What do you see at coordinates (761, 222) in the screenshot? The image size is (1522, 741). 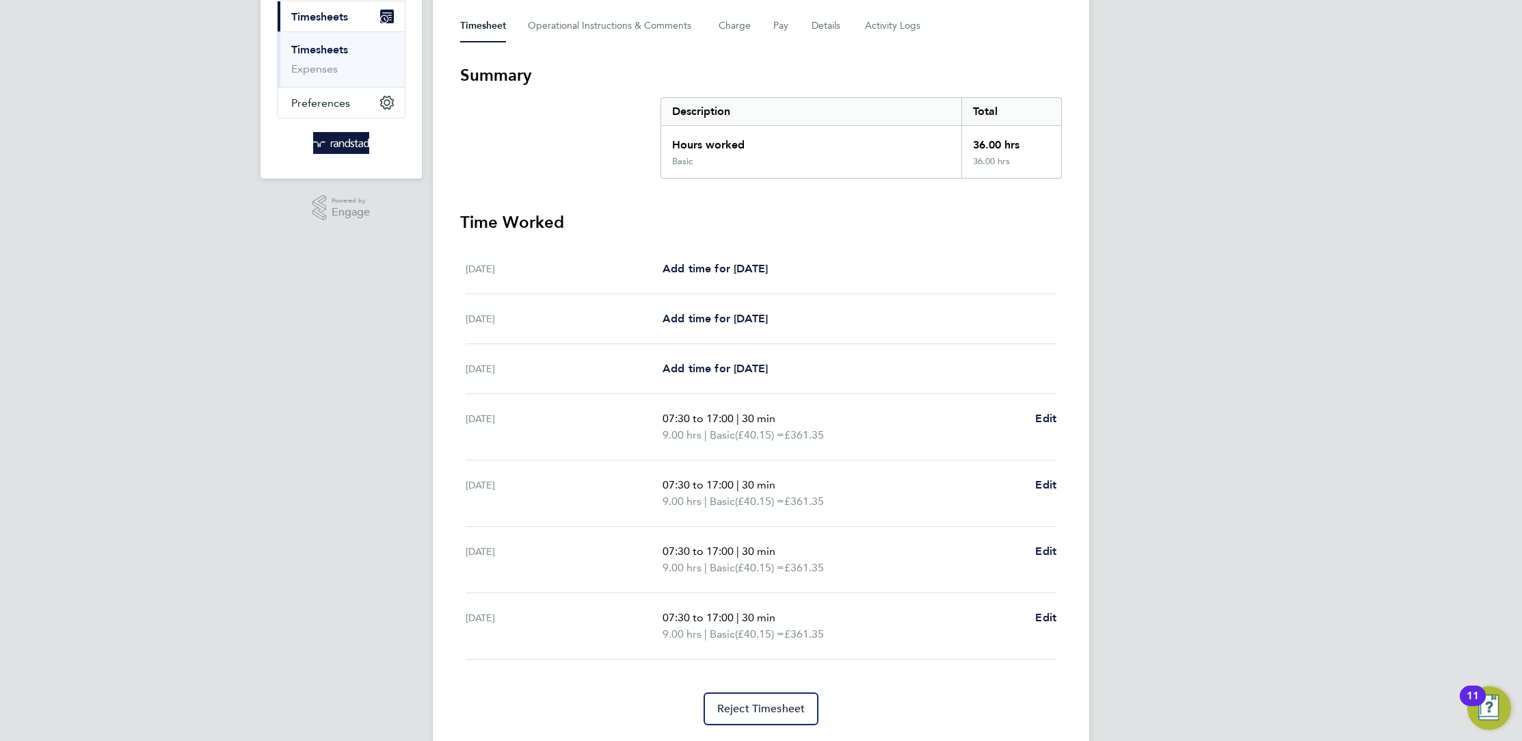 I see `h3: Time Worked` at bounding box center [761, 222].